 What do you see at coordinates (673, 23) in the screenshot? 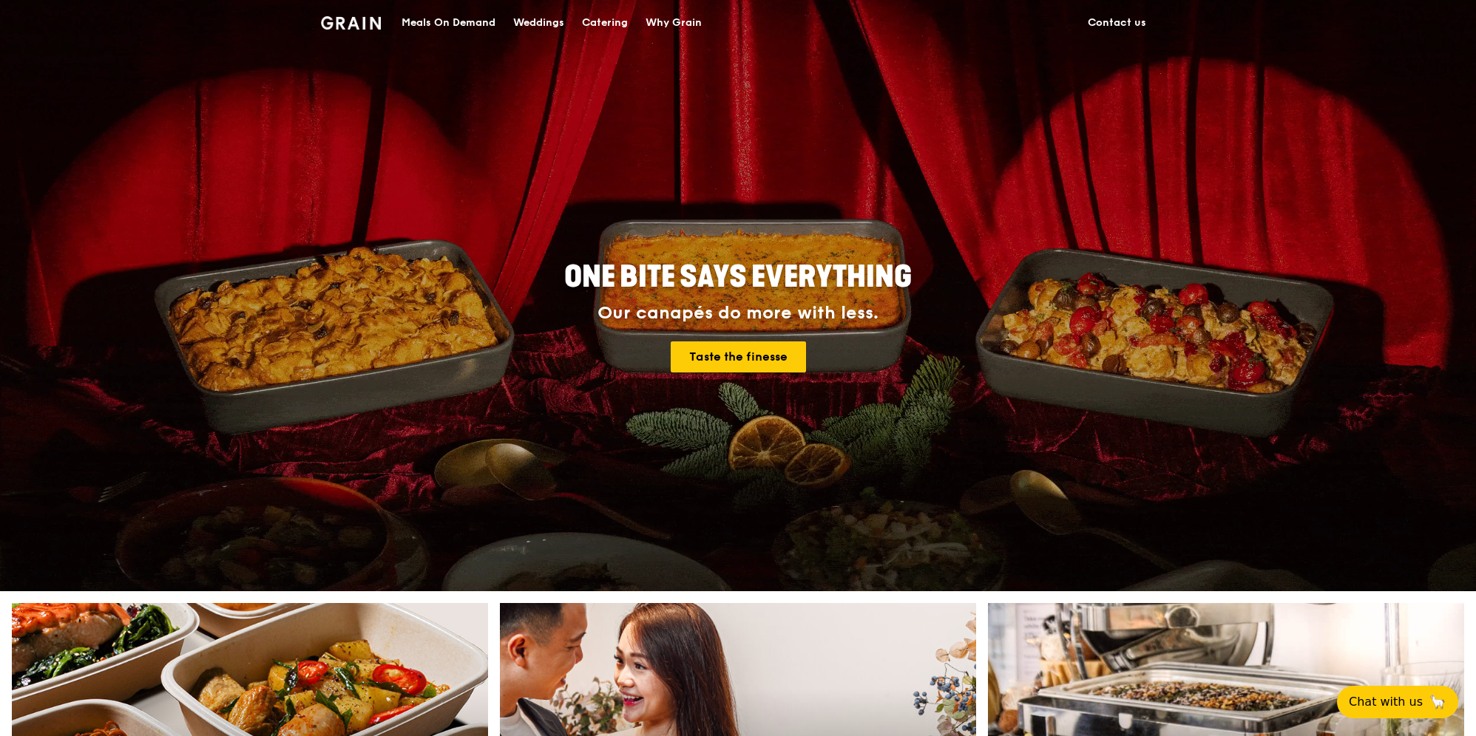
I see `a: Why Grain` at bounding box center [673, 23].